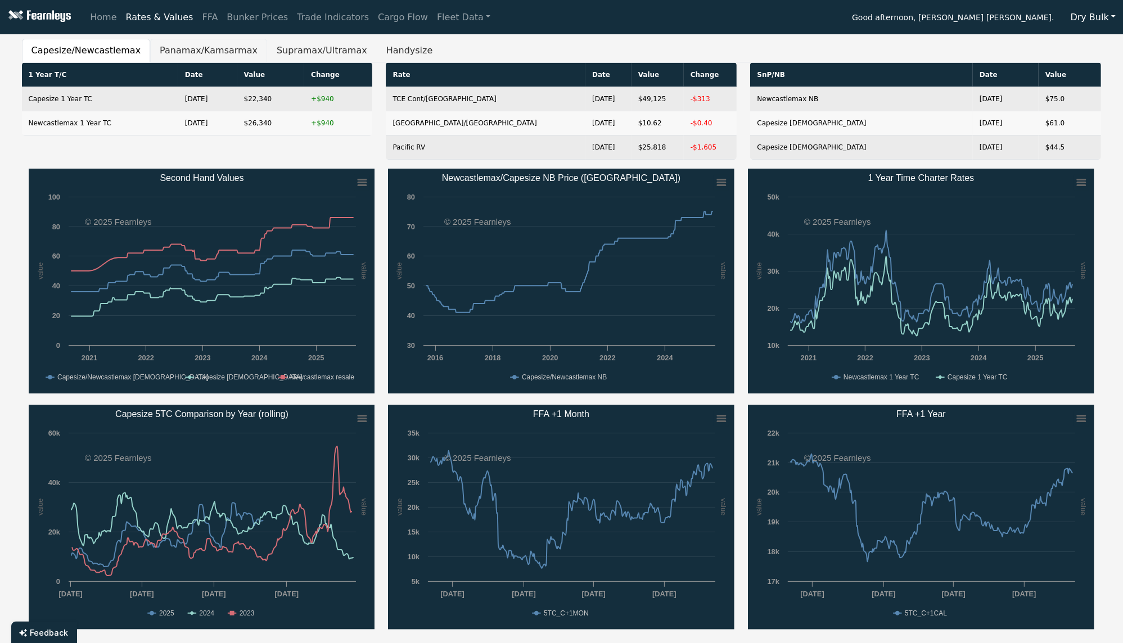 The image size is (1123, 643). Describe the element at coordinates (202, 281) in the screenshot. I see `svg: Second Hand Values` at that location.